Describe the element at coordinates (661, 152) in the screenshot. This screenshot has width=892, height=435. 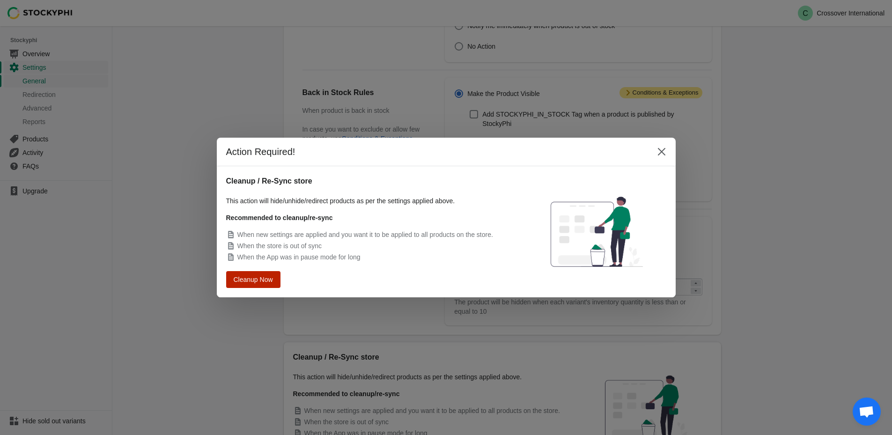
I see `button: Close` at that location.